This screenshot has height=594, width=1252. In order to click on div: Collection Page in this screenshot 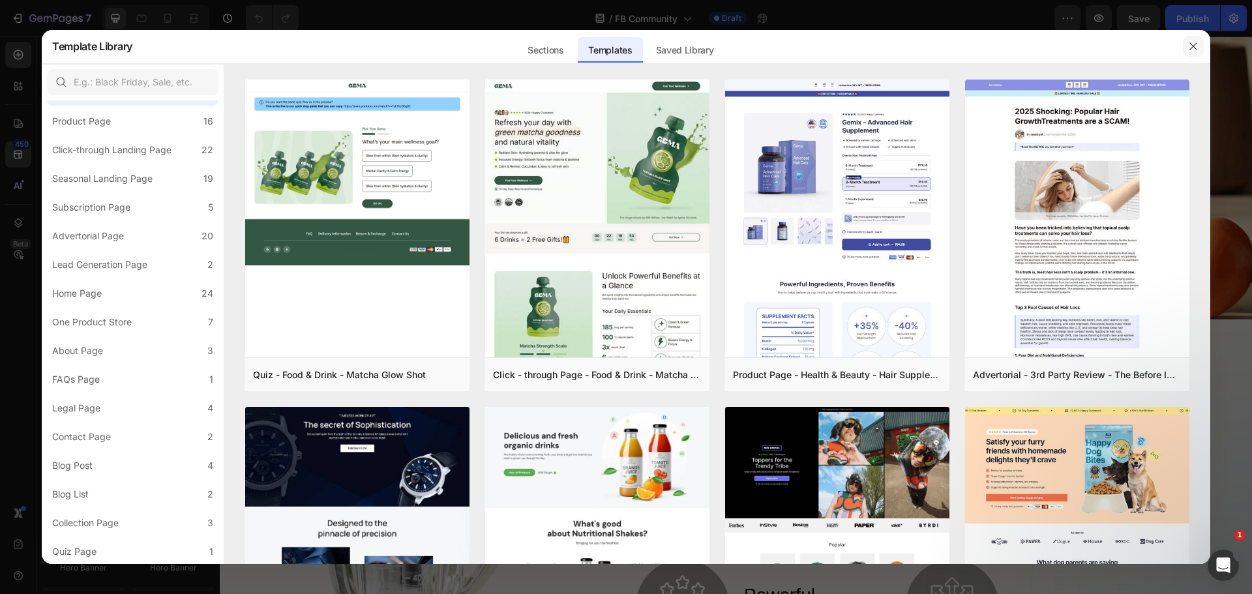, I will do `click(85, 523)`.